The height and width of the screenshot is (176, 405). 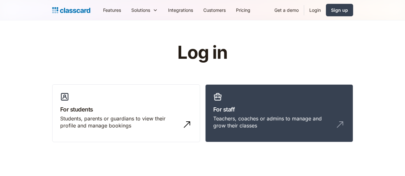 I want to click on h3: For students, so click(x=126, y=109).